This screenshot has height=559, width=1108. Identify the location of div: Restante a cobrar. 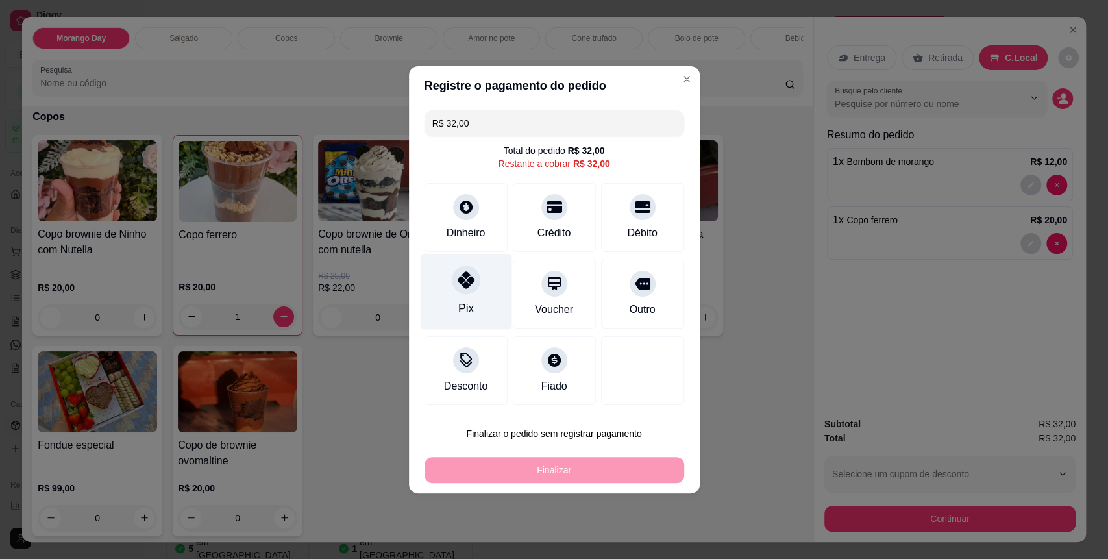
(554, 164).